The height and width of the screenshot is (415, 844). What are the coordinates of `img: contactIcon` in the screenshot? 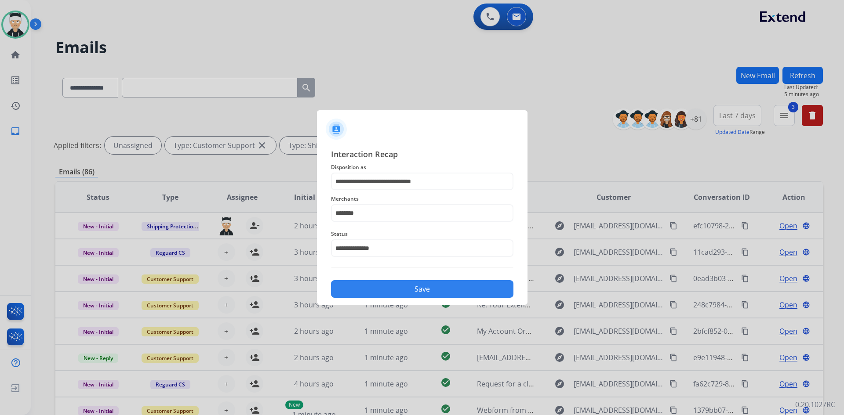 It's located at (336, 129).